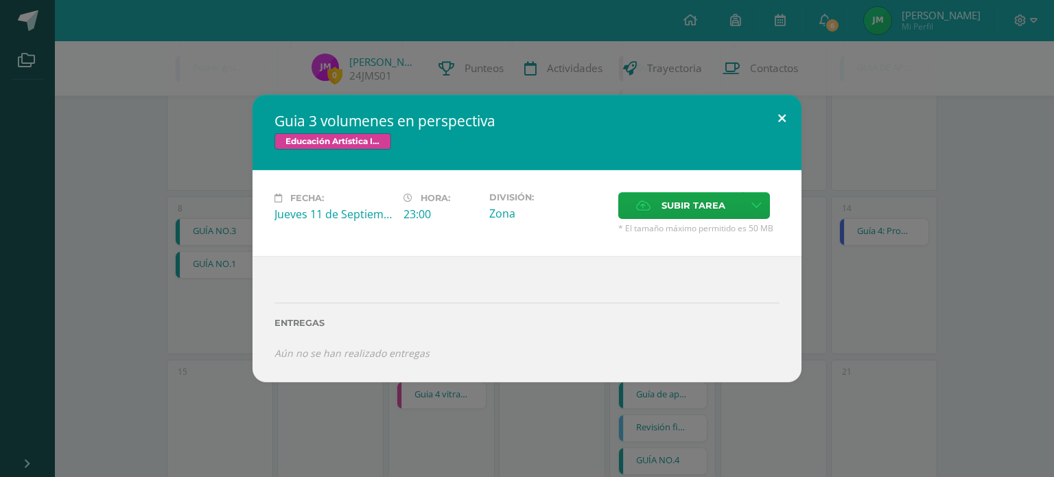 This screenshot has height=477, width=1054. Describe the element at coordinates (333, 214) in the screenshot. I see `div: Jueves 11 de Septiembre` at that location.